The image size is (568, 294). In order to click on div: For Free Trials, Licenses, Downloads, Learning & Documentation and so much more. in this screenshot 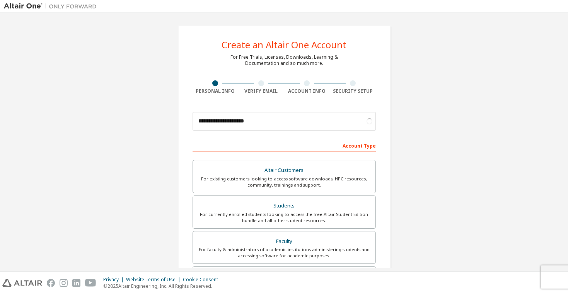, I will do `click(284, 60)`.